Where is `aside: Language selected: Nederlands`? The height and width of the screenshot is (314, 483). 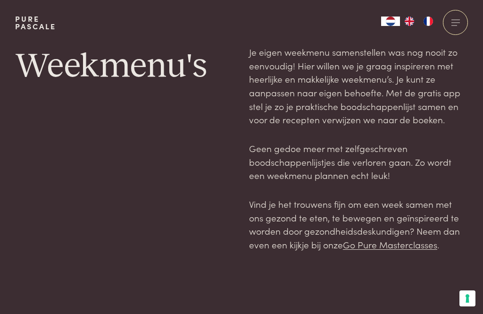
aside: Language selected: Nederlands is located at coordinates (410, 21).